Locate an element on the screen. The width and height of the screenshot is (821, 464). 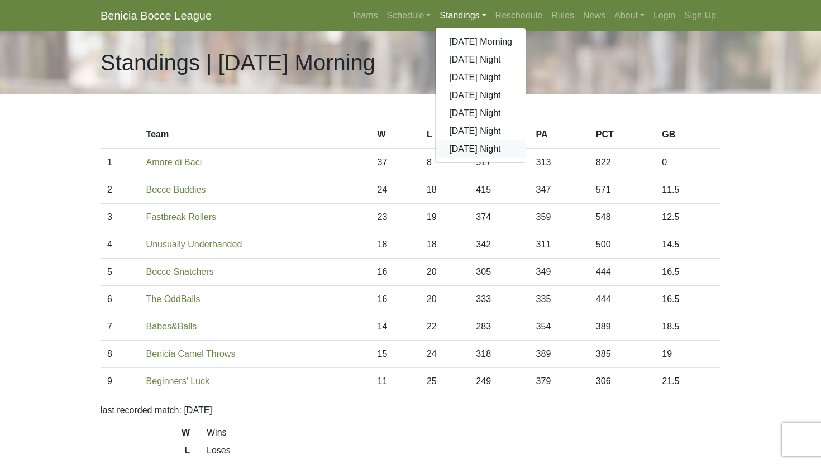
td: 305 is located at coordinates (499, 272).